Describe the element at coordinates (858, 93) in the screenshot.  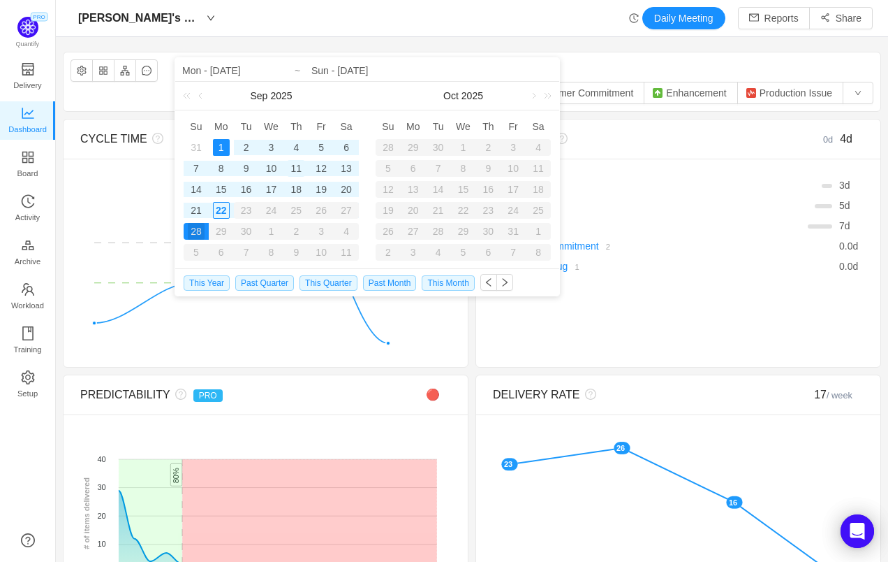
I see `button: icon: down` at that location.